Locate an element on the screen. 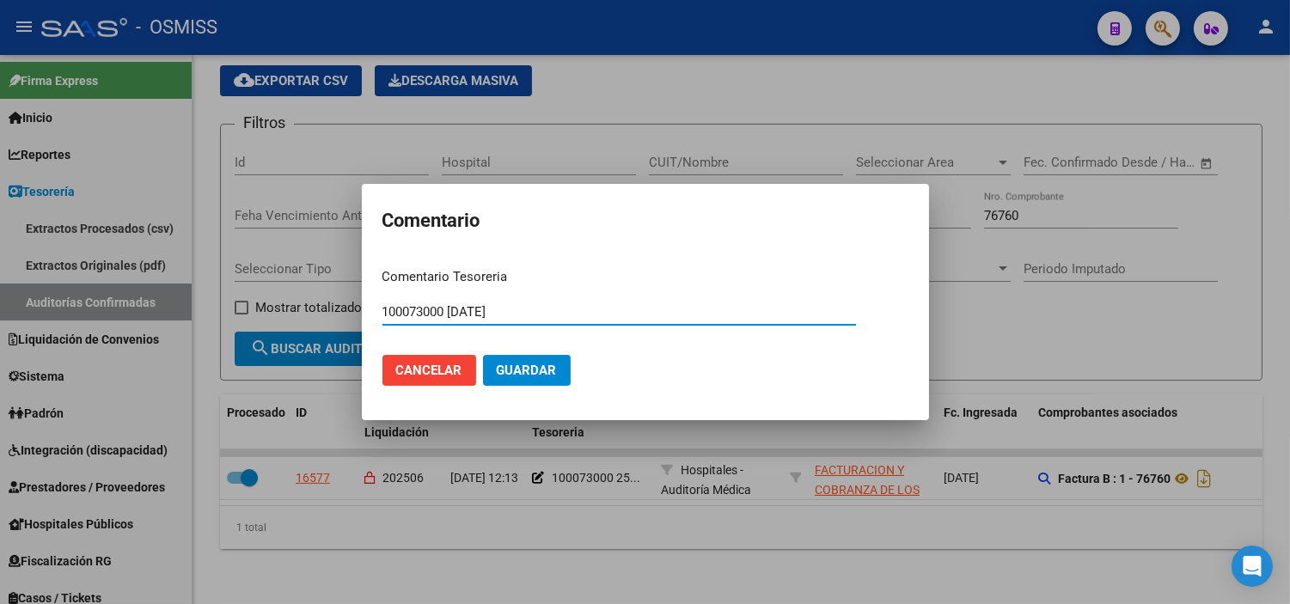 The width and height of the screenshot is (1290, 604). div: Open Intercom Messenger is located at coordinates (1252, 566).